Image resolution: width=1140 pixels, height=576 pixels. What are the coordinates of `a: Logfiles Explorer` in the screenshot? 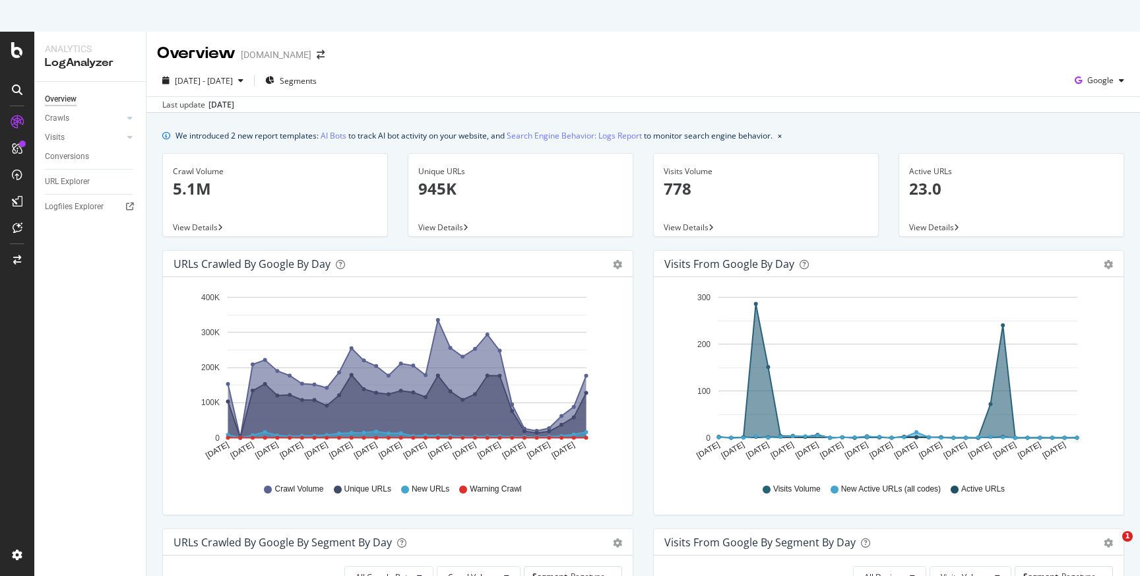 It's located at (90, 207).